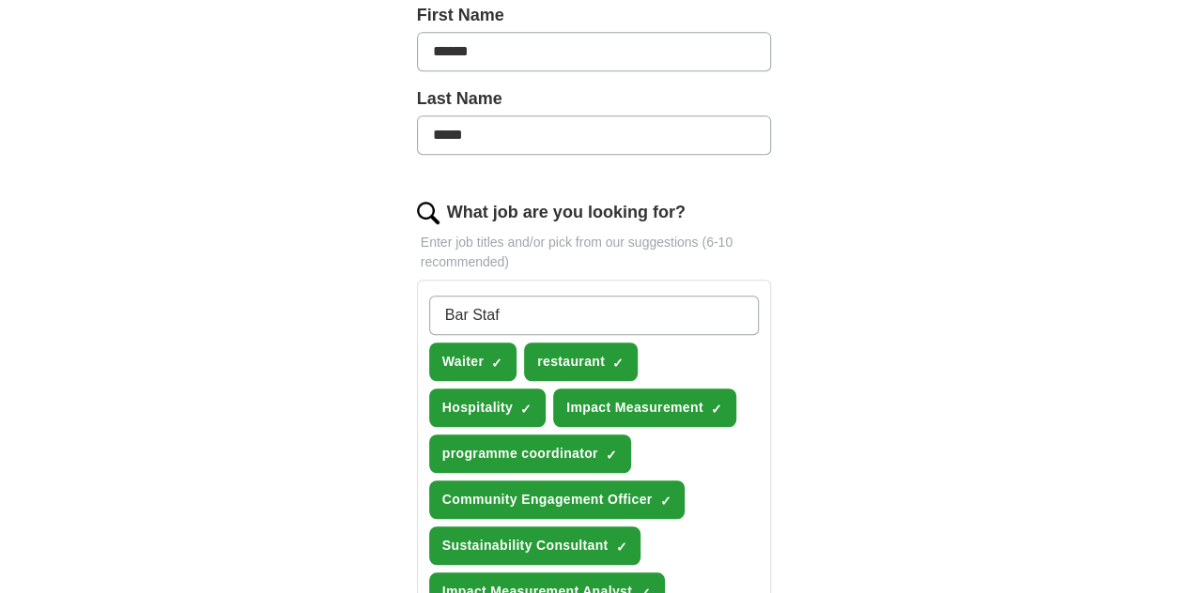 Image resolution: width=1188 pixels, height=593 pixels. Describe the element at coordinates (463, 361) in the screenshot. I see `span: Waiter` at that location.